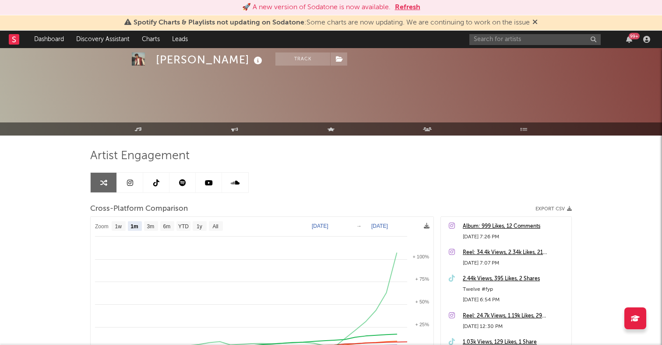 This screenshot has width=662, height=345. What do you see at coordinates (515, 279) in the screenshot?
I see `a: 2.44k Views, 395 Likes, 2 Shares` at bounding box center [515, 279].